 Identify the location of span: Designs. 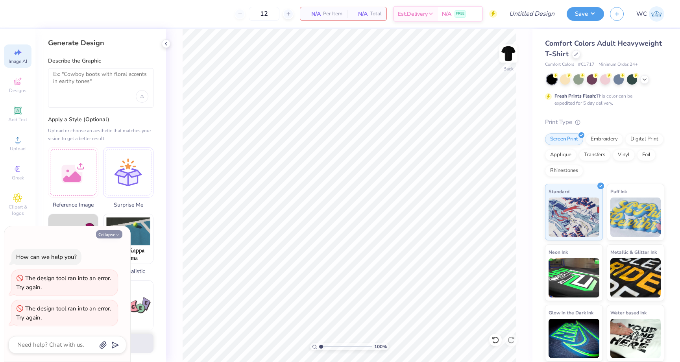
(18, 91).